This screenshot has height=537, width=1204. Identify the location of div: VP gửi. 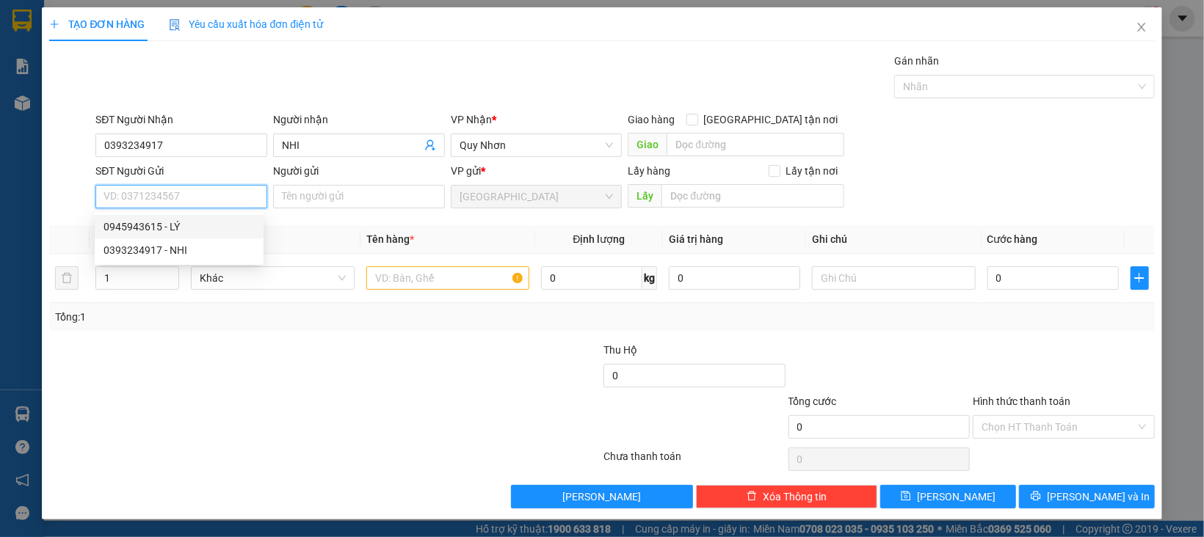
(537, 171).